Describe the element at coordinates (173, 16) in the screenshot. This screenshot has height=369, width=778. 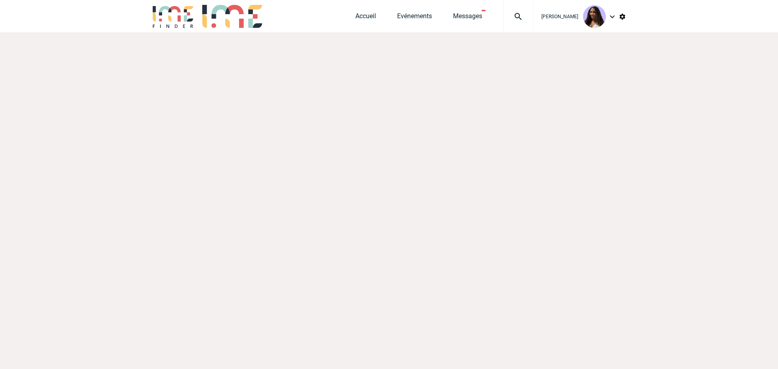
I see `img: IME-Finder` at that location.